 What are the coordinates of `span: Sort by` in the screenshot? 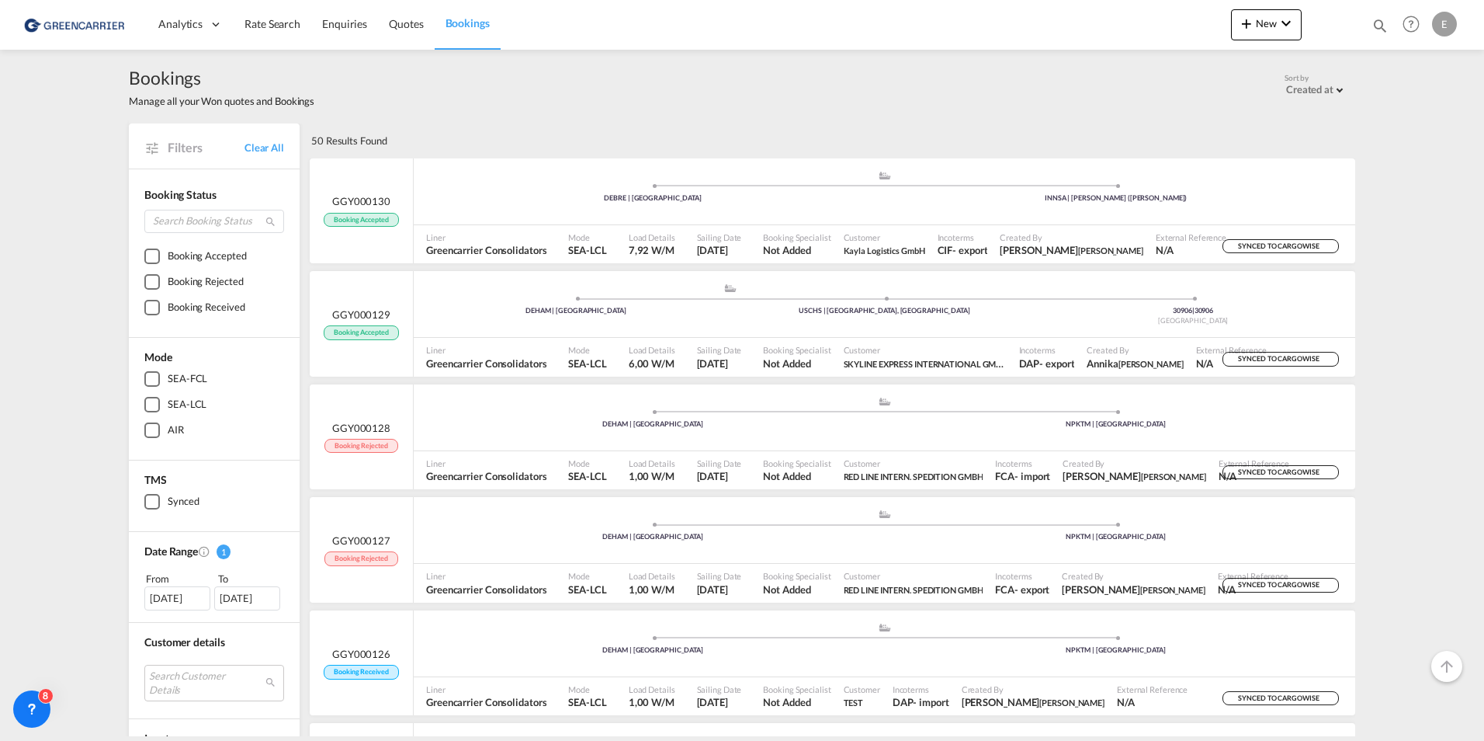 It's located at (1297, 78).